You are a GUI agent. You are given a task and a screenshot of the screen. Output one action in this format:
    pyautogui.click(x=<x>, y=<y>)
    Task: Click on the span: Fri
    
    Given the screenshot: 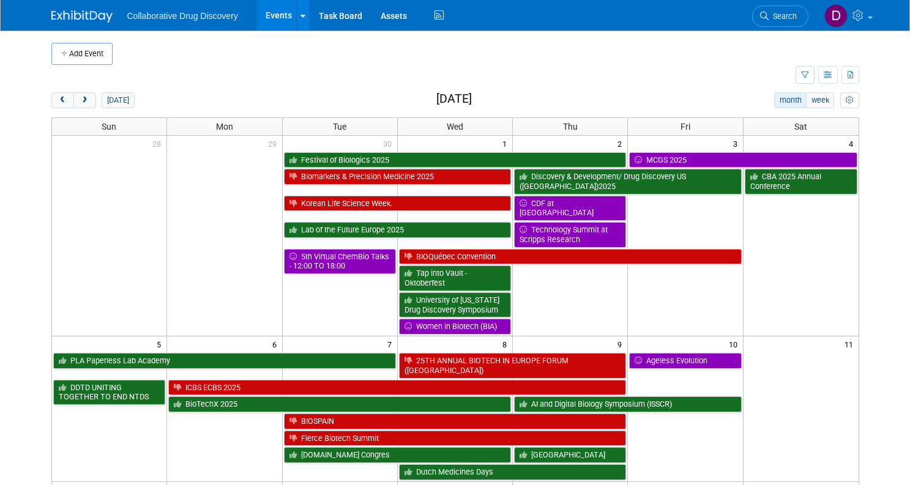 What is the action you would take?
    pyautogui.click(x=685, y=127)
    